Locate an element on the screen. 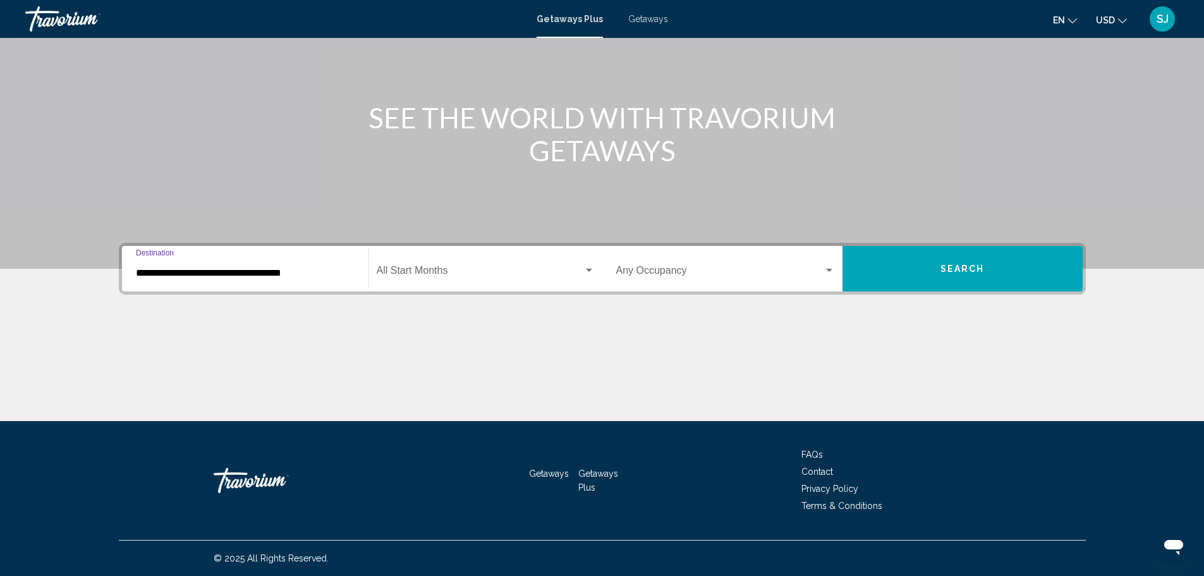 This screenshot has height=576, width=1204. span: en is located at coordinates (1059, 20).